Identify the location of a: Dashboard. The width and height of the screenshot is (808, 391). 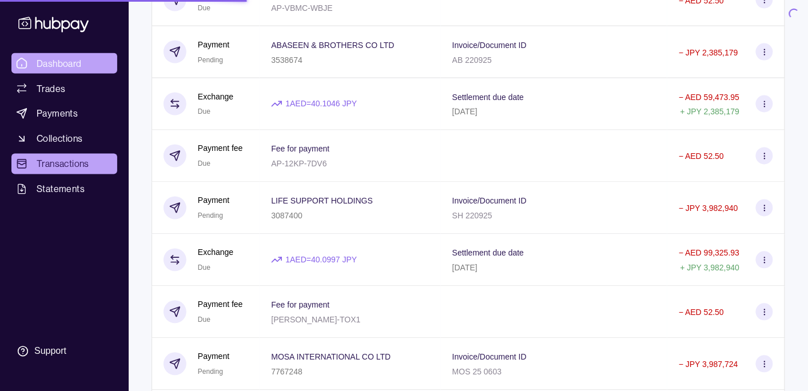
(64, 63).